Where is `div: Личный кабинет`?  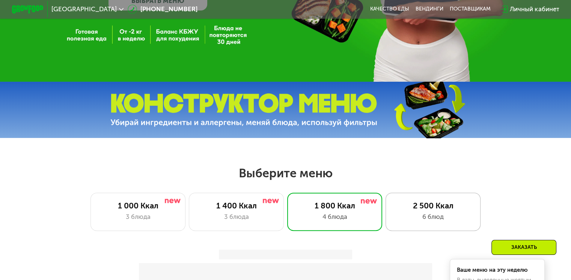 div: Личный кабинет is located at coordinates (534, 9).